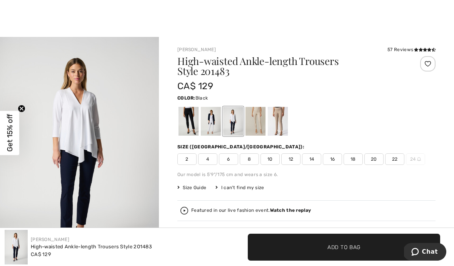  What do you see at coordinates (202, 98) in the screenshot?
I see `span: Black` at bounding box center [202, 98].